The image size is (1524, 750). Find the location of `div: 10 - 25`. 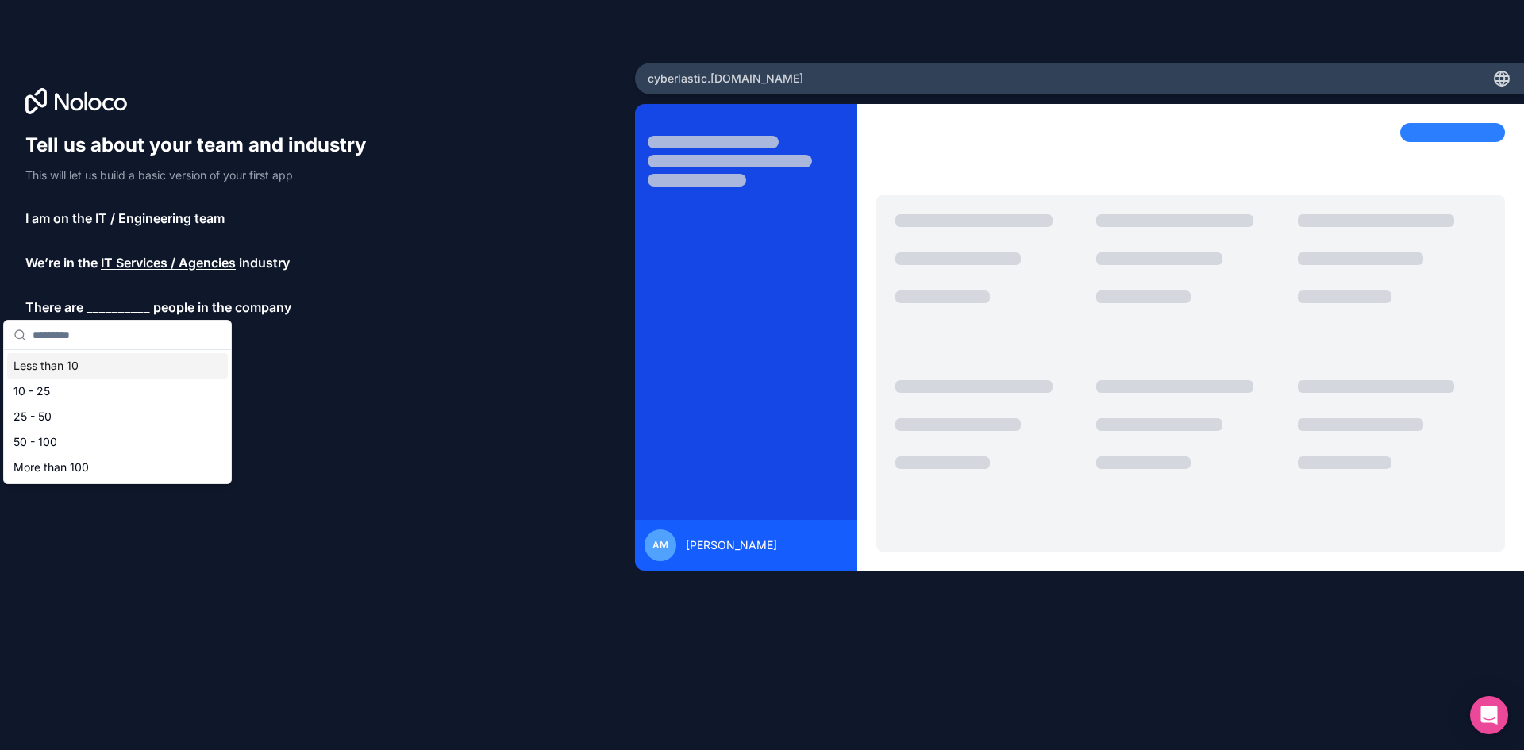

div: 10 - 25 is located at coordinates (117, 391).